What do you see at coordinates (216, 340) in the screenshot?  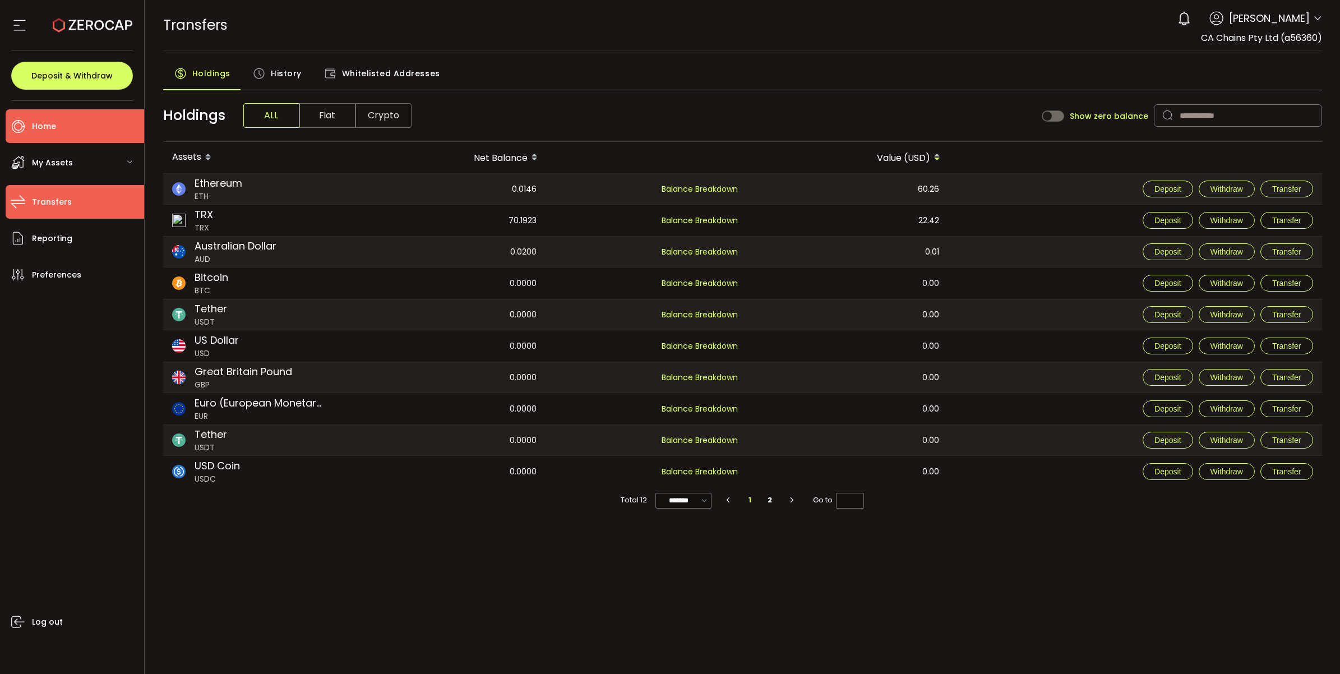 I see `span: US Dollar` at bounding box center [216, 340].